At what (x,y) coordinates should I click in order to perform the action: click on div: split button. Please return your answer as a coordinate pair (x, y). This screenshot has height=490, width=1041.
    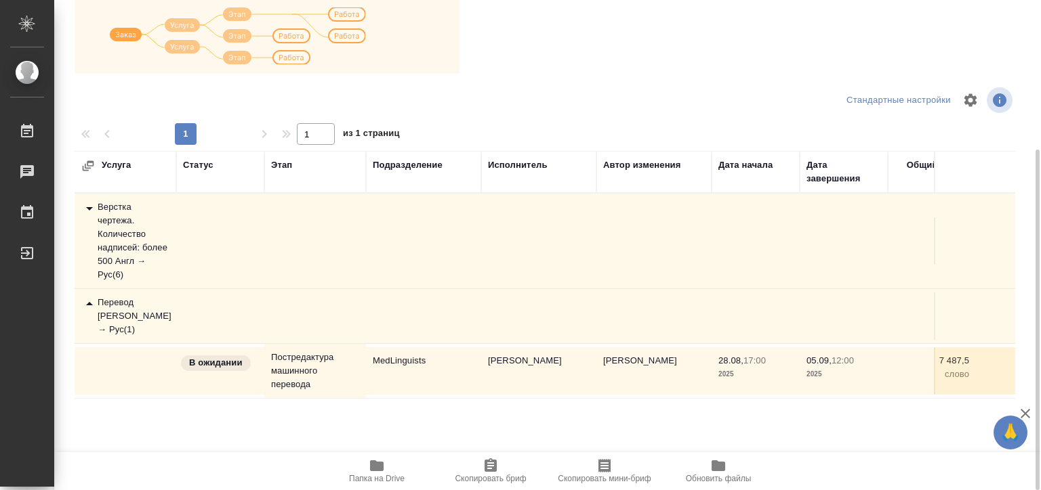
    Looking at the image, I should click on (898, 100).